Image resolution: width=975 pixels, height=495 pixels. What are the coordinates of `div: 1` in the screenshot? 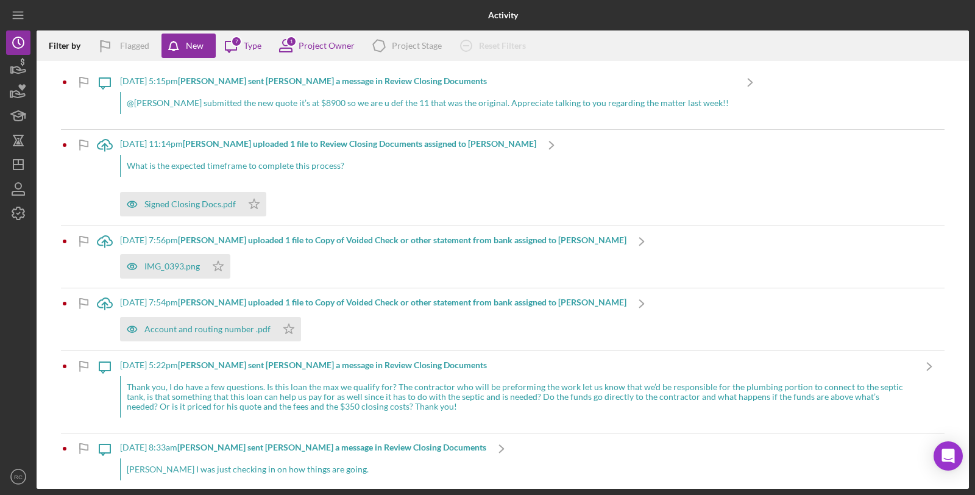 It's located at (291, 41).